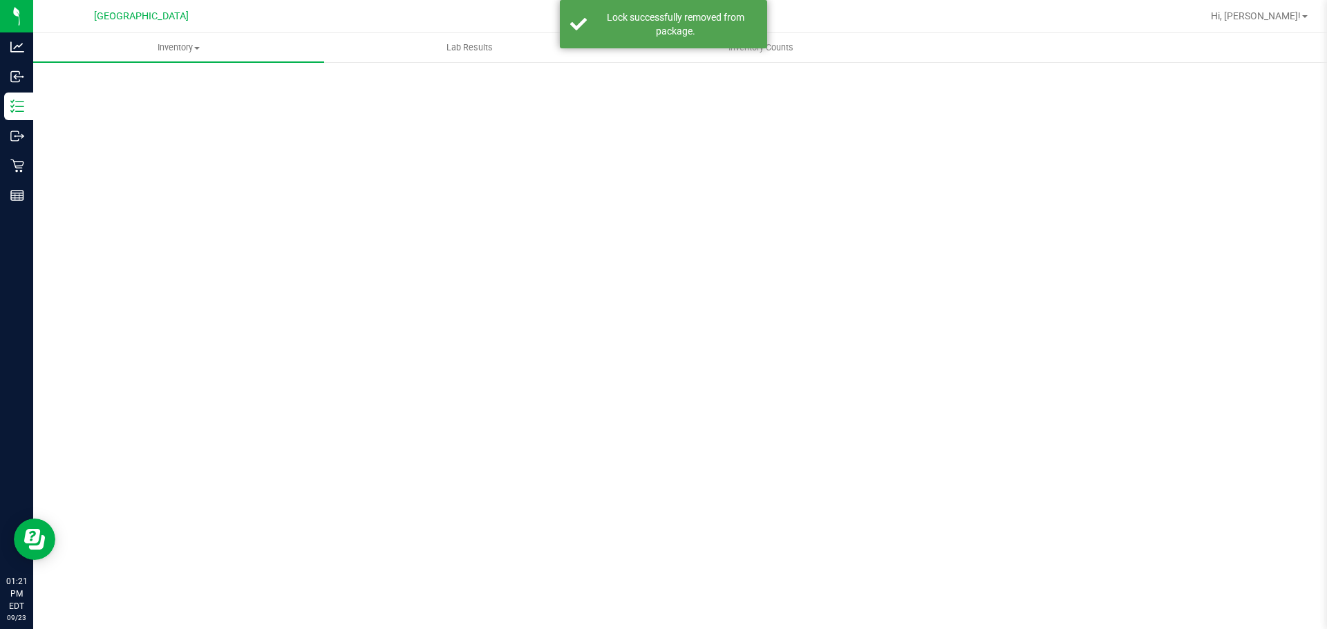 The image size is (1327, 629). I want to click on a: Lab Results, so click(469, 48).